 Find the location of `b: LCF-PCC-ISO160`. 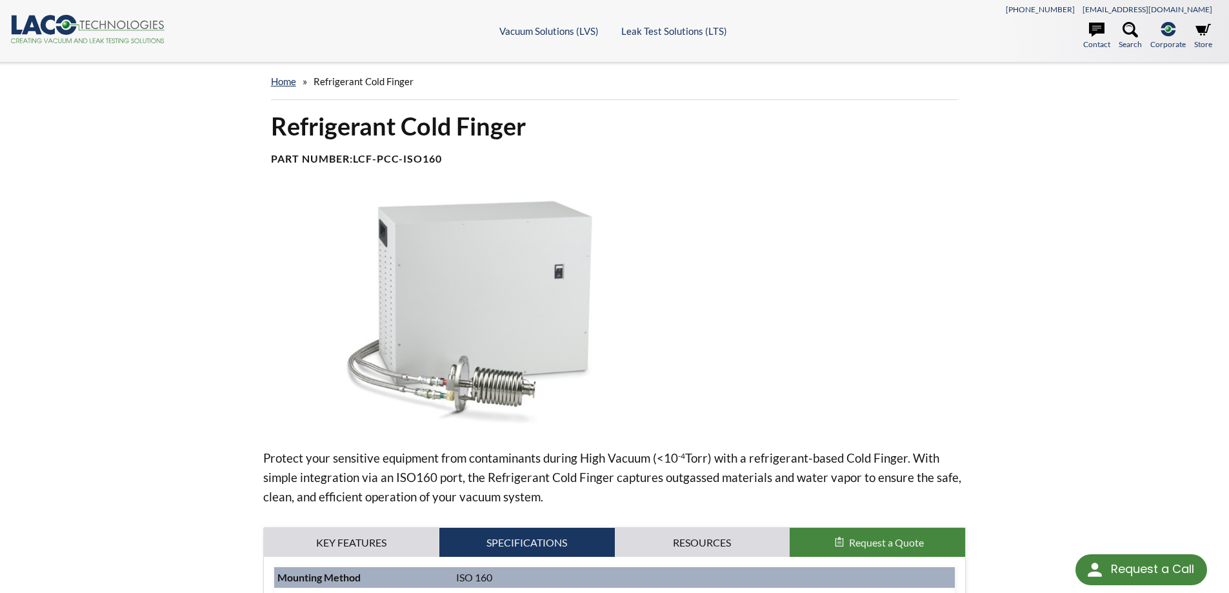

b: LCF-PCC-ISO160 is located at coordinates (397, 158).